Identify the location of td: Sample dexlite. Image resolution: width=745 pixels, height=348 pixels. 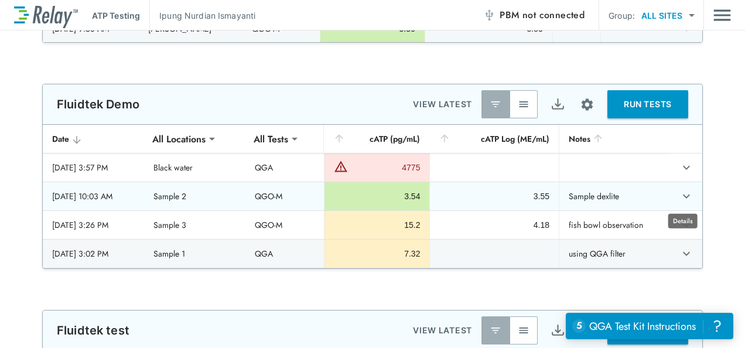
(614, 196).